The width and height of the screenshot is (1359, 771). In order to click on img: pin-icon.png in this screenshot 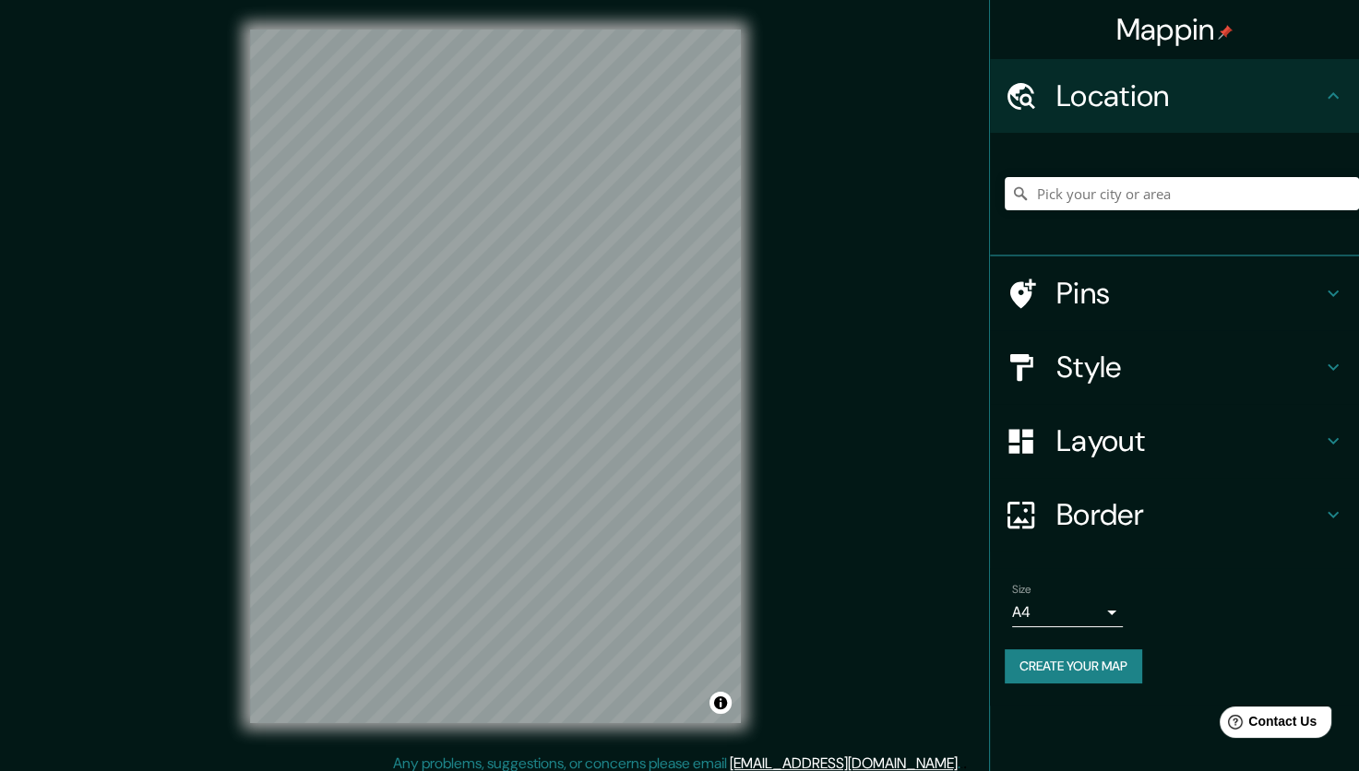, I will do `click(1225, 32)`.